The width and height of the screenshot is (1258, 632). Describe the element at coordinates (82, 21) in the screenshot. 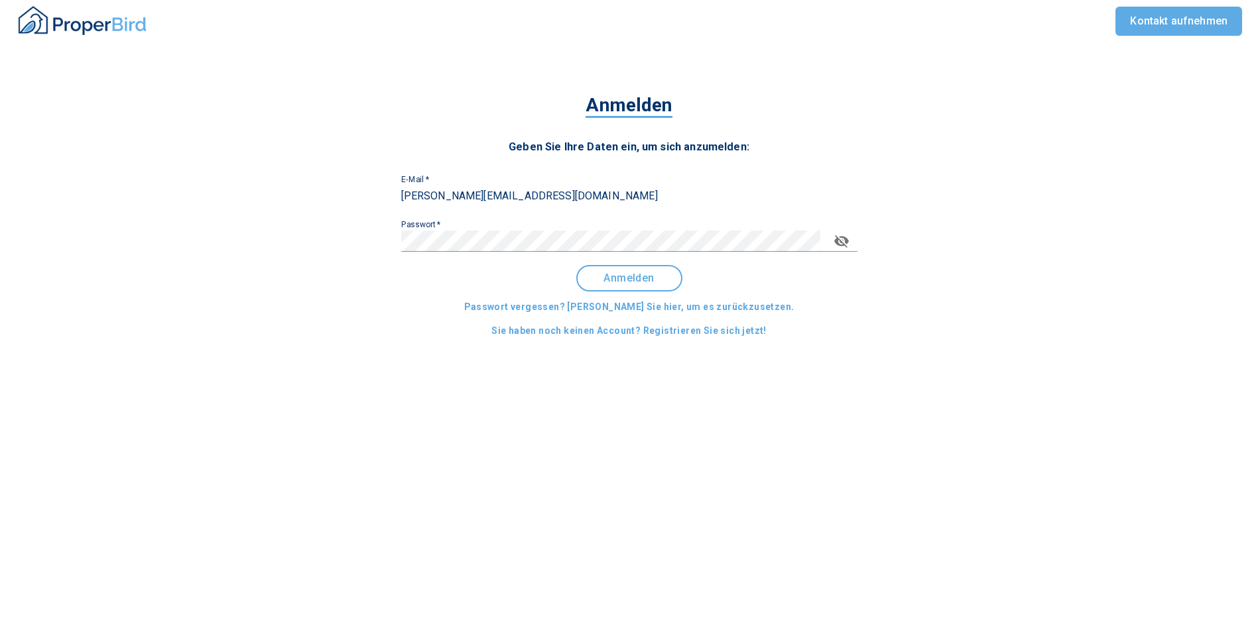

I see `img: ProperBird Logo and Home Button` at that location.